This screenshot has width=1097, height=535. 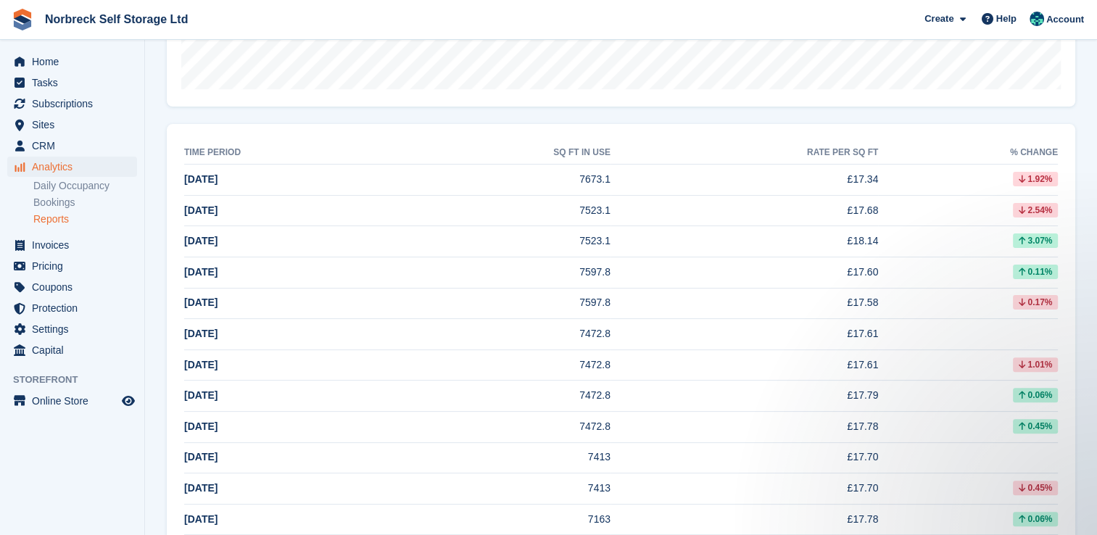 I want to click on td: 7673.1, so click(x=503, y=180).